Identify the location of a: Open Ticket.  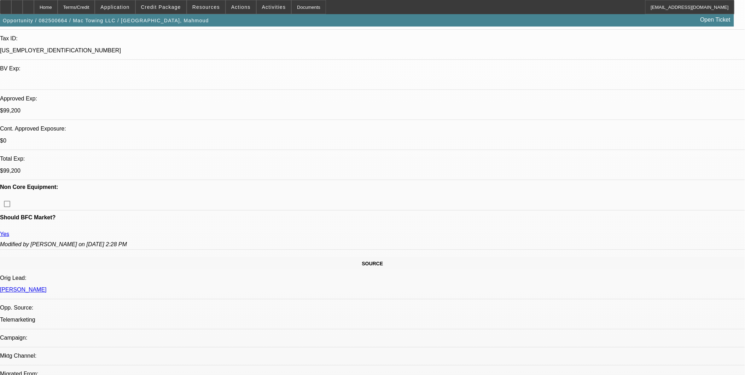
(715, 20).